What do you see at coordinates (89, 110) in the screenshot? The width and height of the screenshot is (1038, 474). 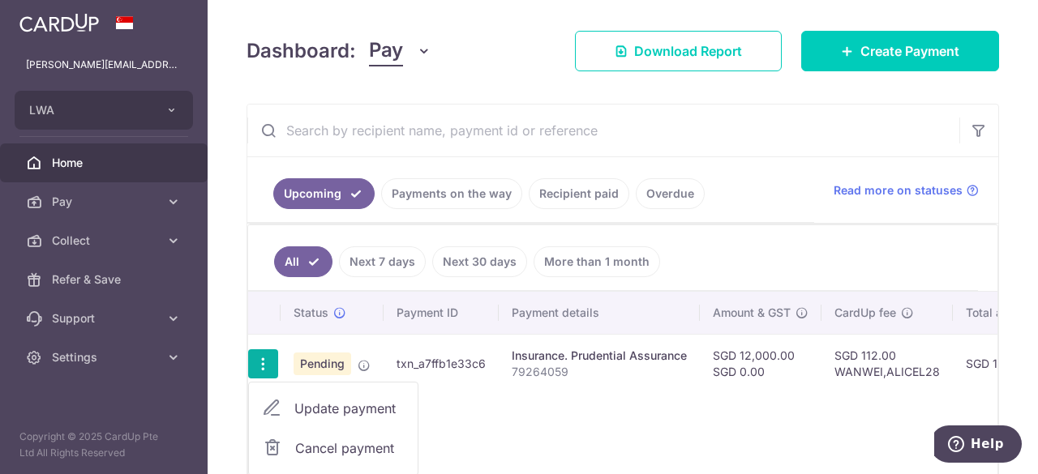 I see `span: LWA` at bounding box center [89, 110].